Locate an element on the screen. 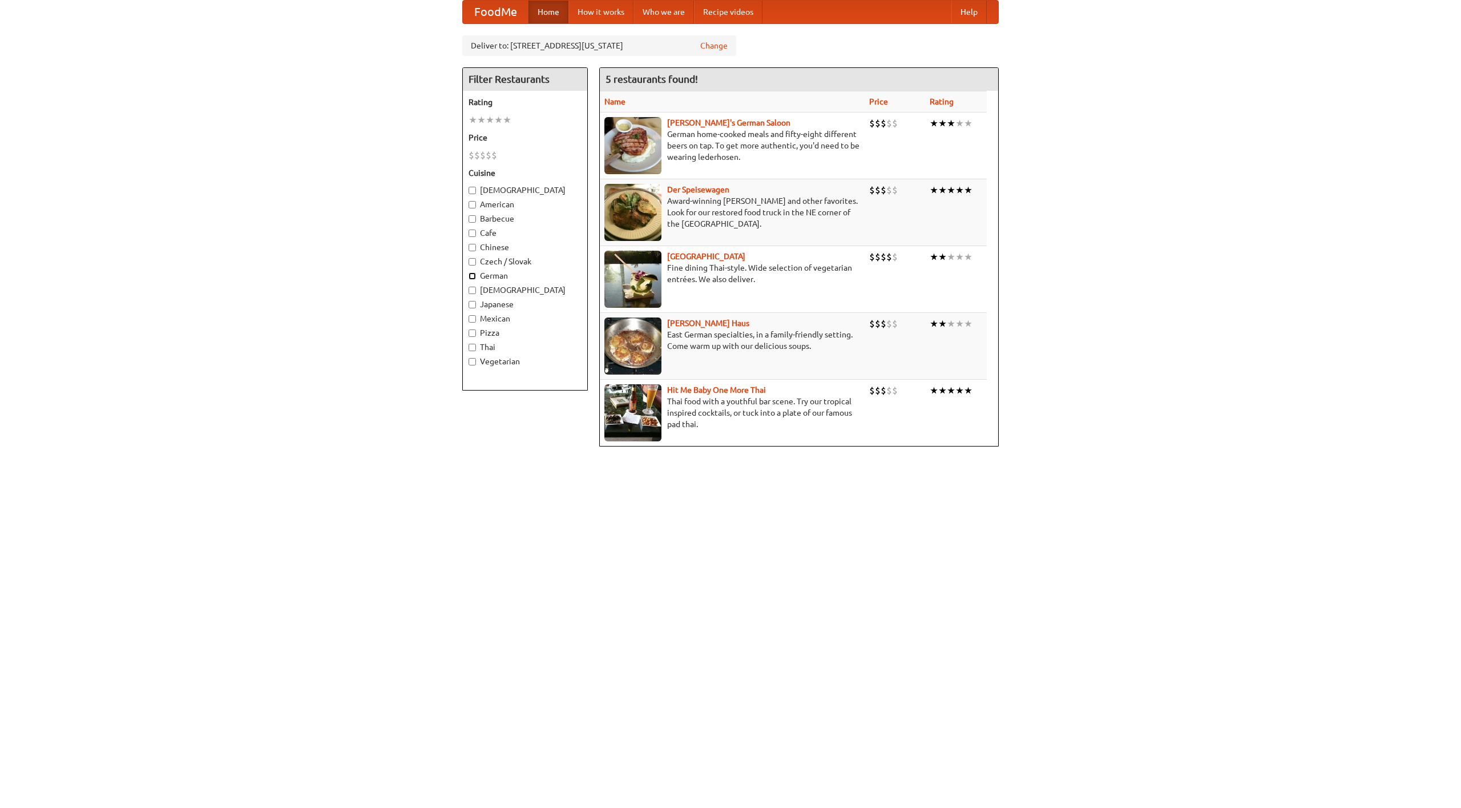 This screenshot has height=808, width=1461. input: Japanese is located at coordinates (472, 304).